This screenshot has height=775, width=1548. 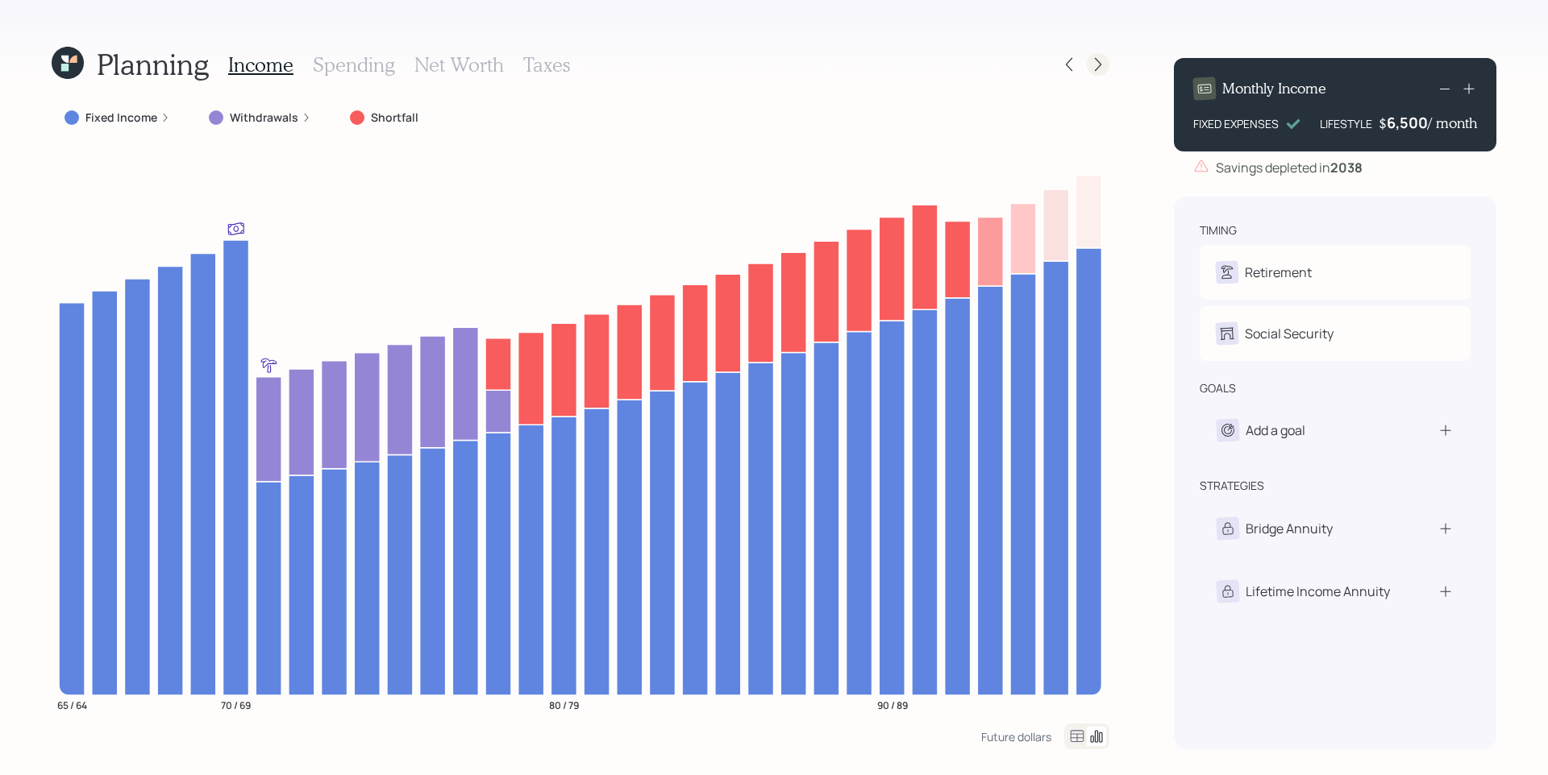 I want to click on div: Social Security, so click(x=1289, y=334).